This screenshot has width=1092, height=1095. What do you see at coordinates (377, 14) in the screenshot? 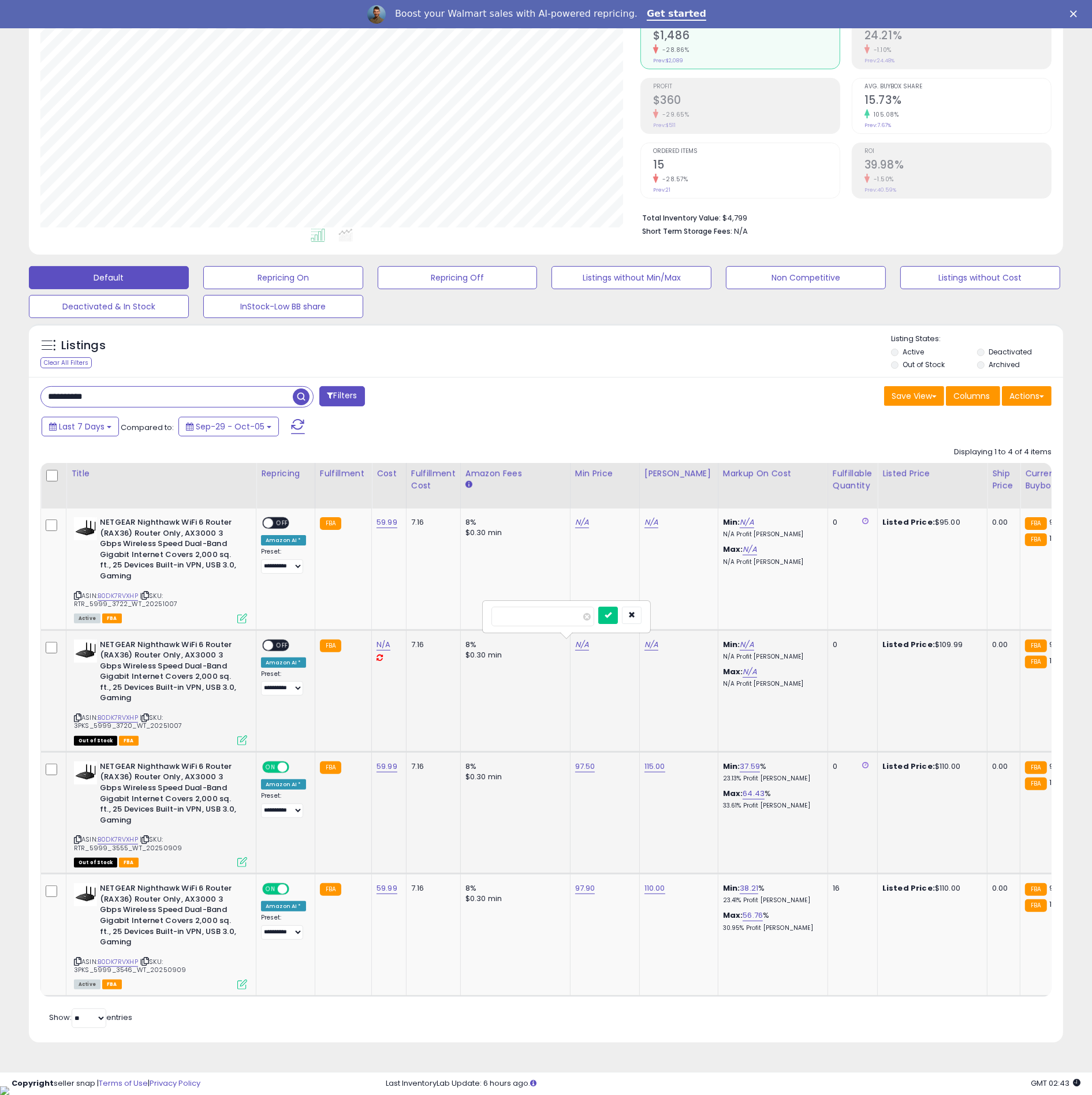
I see `img: Profile image for Adrian` at bounding box center [377, 14].